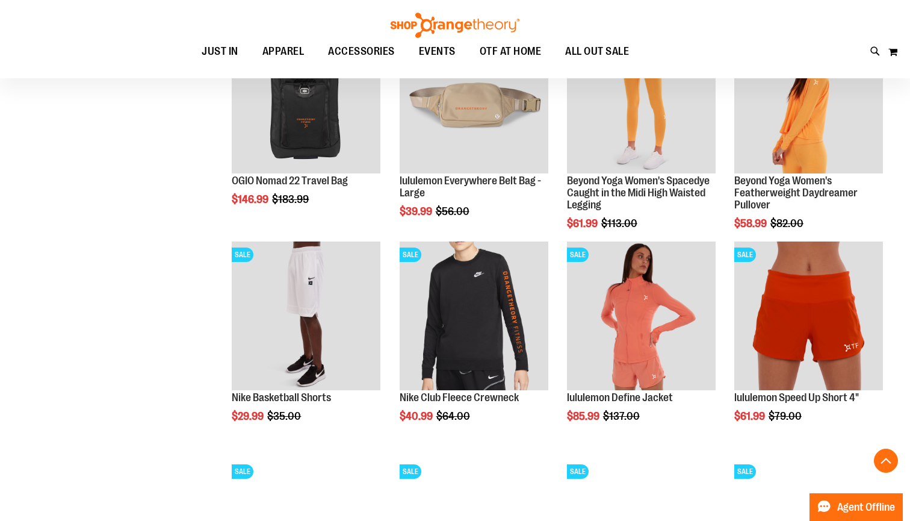  I want to click on a: Product image for Nike Basketball ShortsSALE, so click(306, 317).